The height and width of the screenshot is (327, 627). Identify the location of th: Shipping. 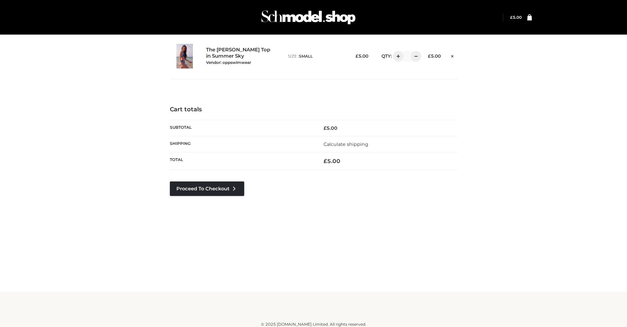
(242, 144).